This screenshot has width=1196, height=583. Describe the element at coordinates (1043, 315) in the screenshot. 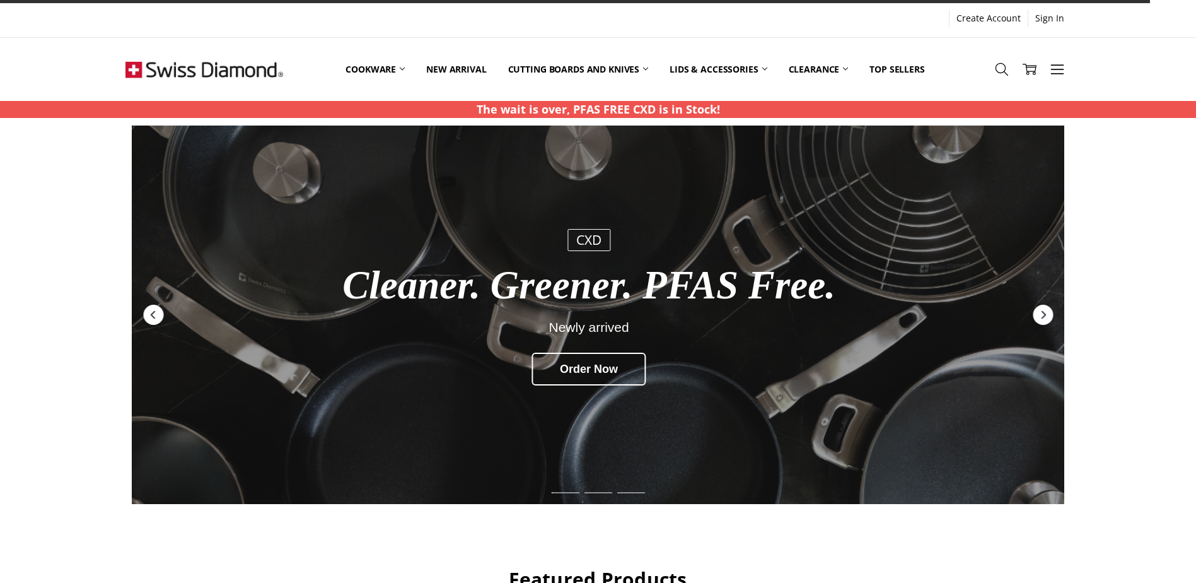

I see `div: Next` at that location.